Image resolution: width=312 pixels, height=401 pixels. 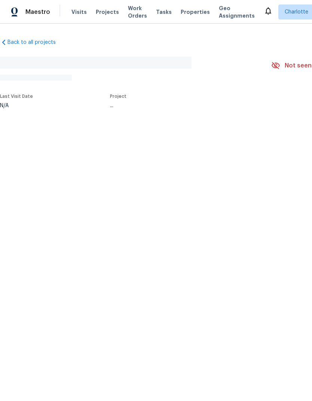 What do you see at coordinates (118, 96) in the screenshot?
I see `span: Project` at bounding box center [118, 96].